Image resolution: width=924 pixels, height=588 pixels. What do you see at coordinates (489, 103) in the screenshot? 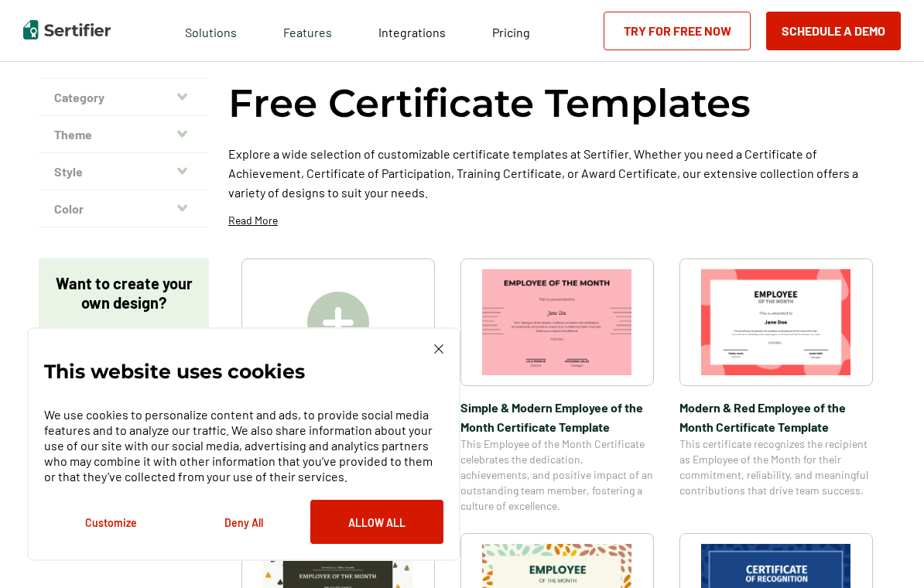
I see `h1: Free Certificate Templates` at bounding box center [489, 103].